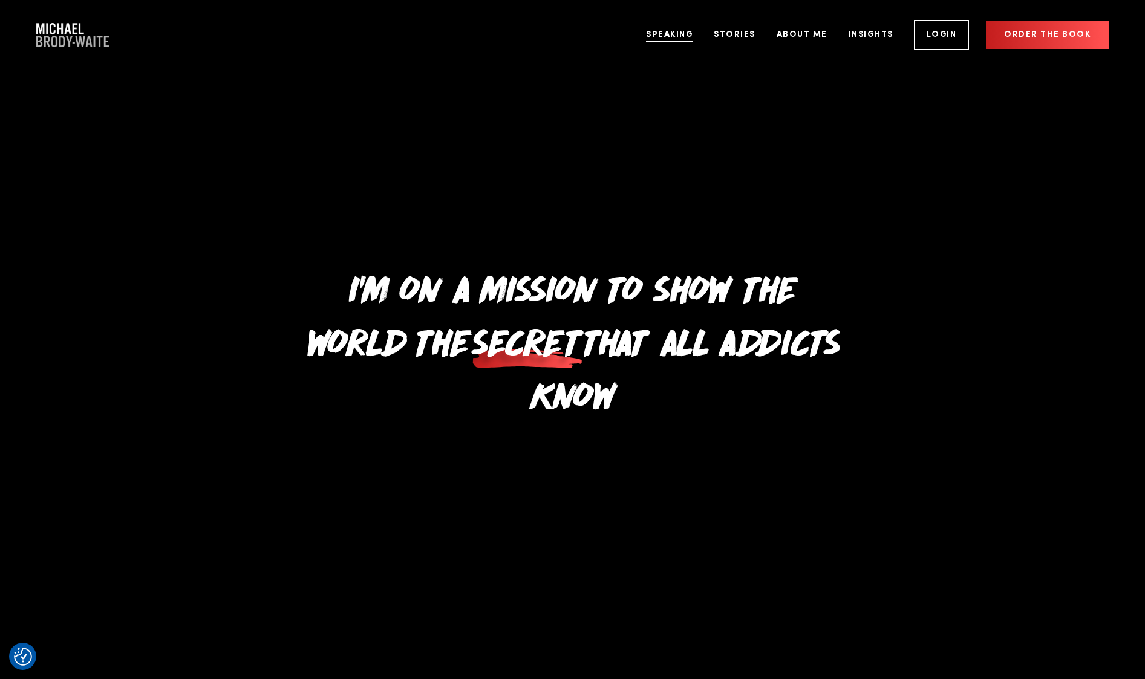 The height and width of the screenshot is (679, 1145). Describe the element at coordinates (1047, 34) in the screenshot. I see `a: Order the book` at that location.